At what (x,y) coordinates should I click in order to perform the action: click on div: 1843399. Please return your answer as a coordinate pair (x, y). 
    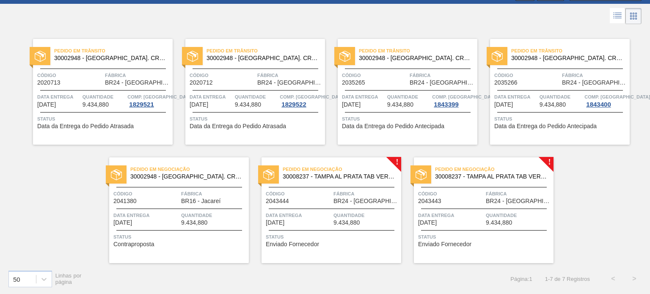
    Looking at the image, I should click on (446, 105).